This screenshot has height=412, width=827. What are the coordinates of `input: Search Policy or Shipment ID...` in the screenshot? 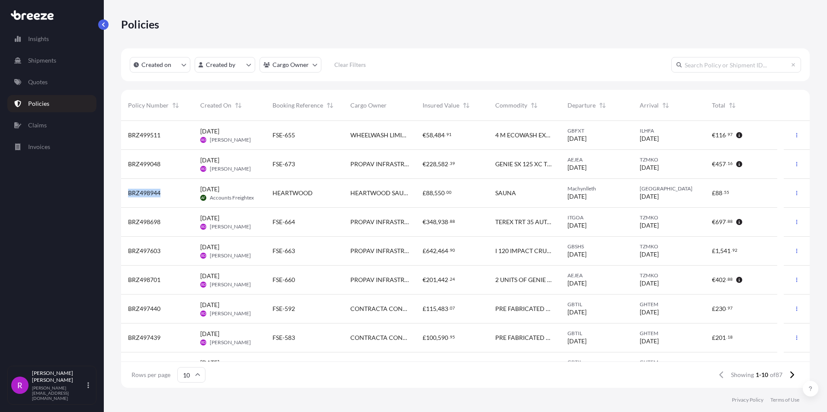 It's located at (736, 65).